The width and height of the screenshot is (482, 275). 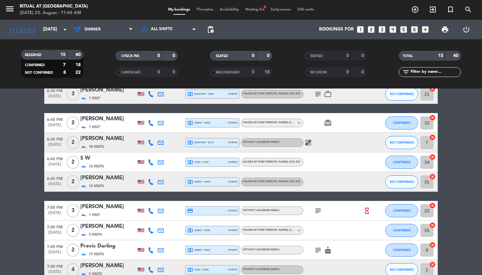 I want to click on span: Waiting list, so click(x=255, y=10).